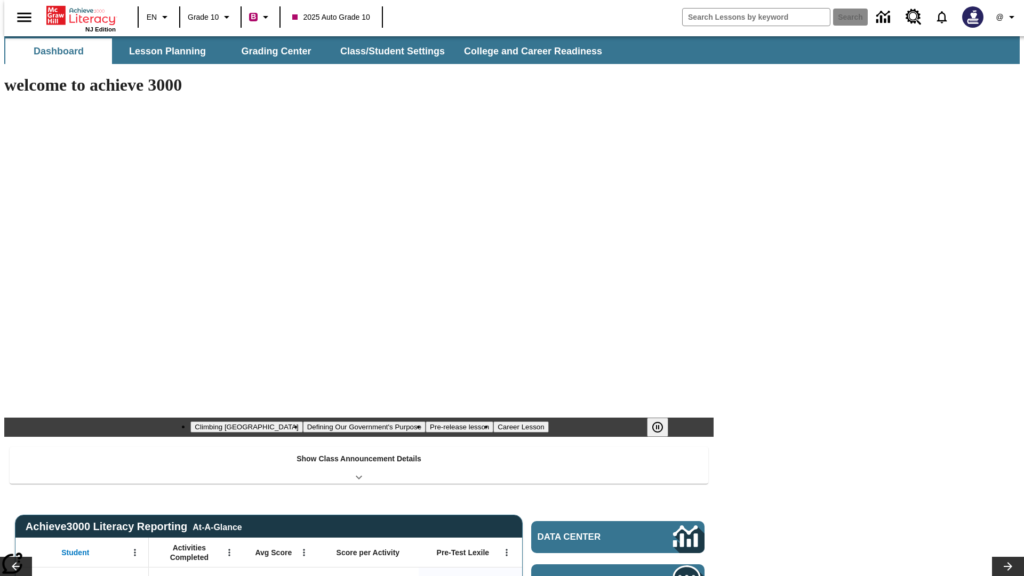 The width and height of the screenshot is (1024, 576). What do you see at coordinates (81, 18) in the screenshot?
I see `div: Home` at bounding box center [81, 18].